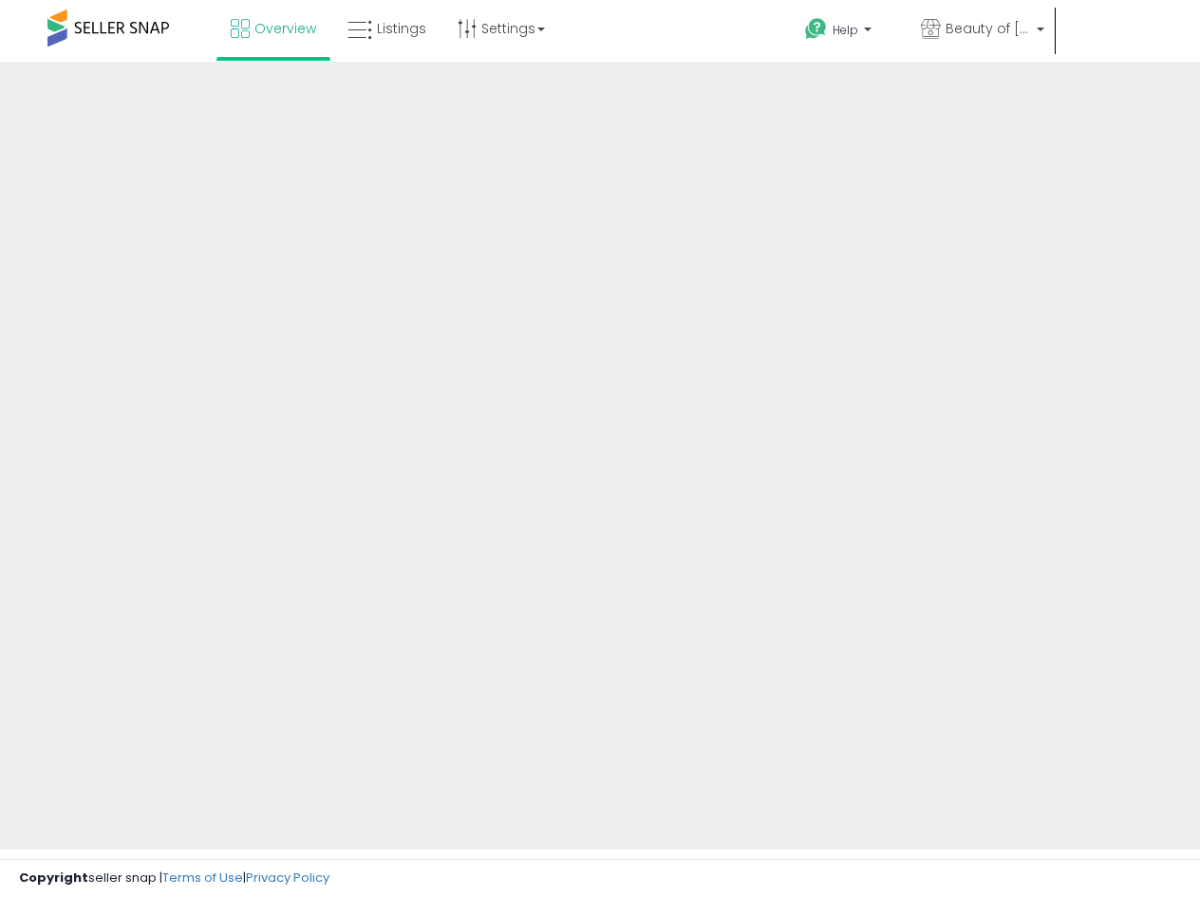  Describe the element at coordinates (402, 28) in the screenshot. I see `span: Listings` at that location.